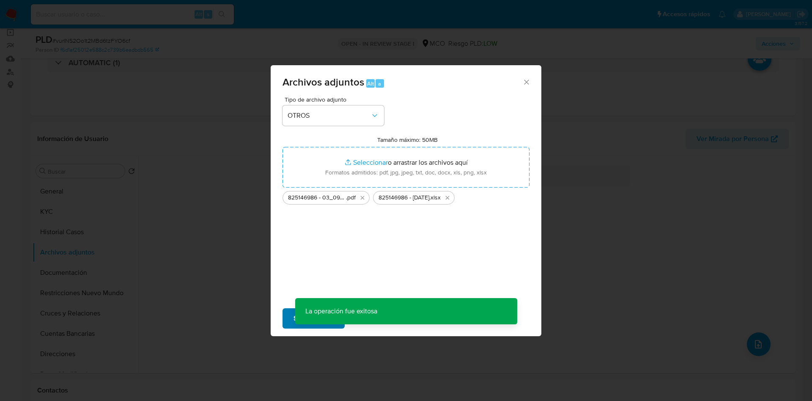  I want to click on span: a, so click(379, 83).